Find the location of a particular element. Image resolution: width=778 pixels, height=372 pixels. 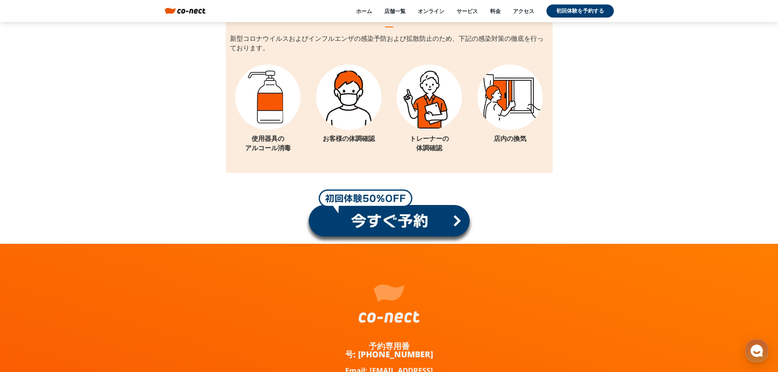

a: 料金 is located at coordinates (495, 11).